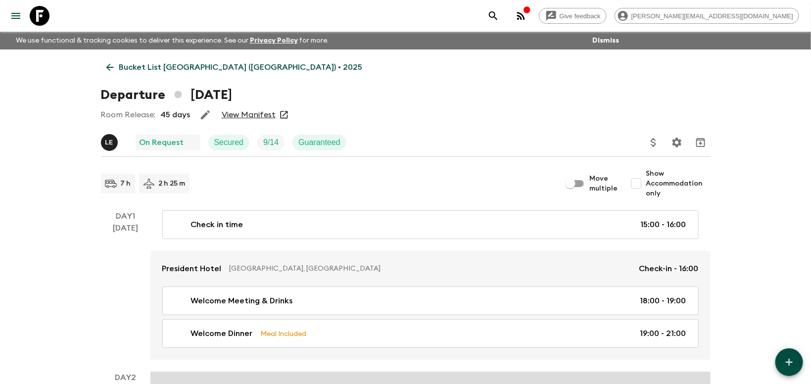  Describe the element at coordinates (284, 334) in the screenshot. I see `p: Meal Included` at that location.